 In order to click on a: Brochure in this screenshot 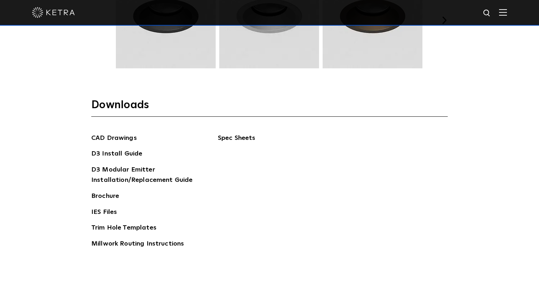, I will do `click(105, 197)`.